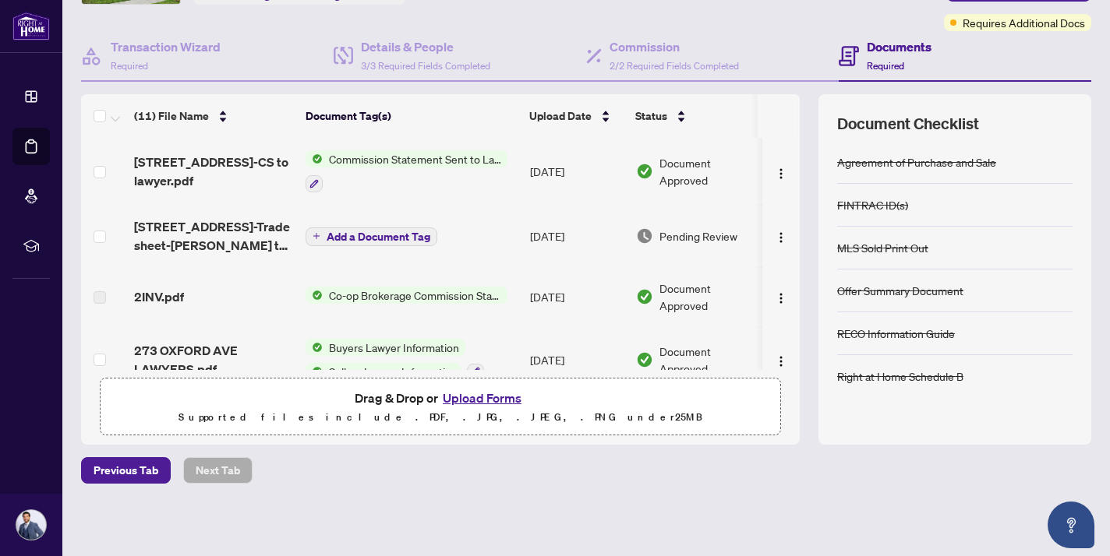  What do you see at coordinates (214, 360) in the screenshot?
I see `span: 273 OXFORD AVE LAWYERS.pdf` at bounding box center [214, 360].